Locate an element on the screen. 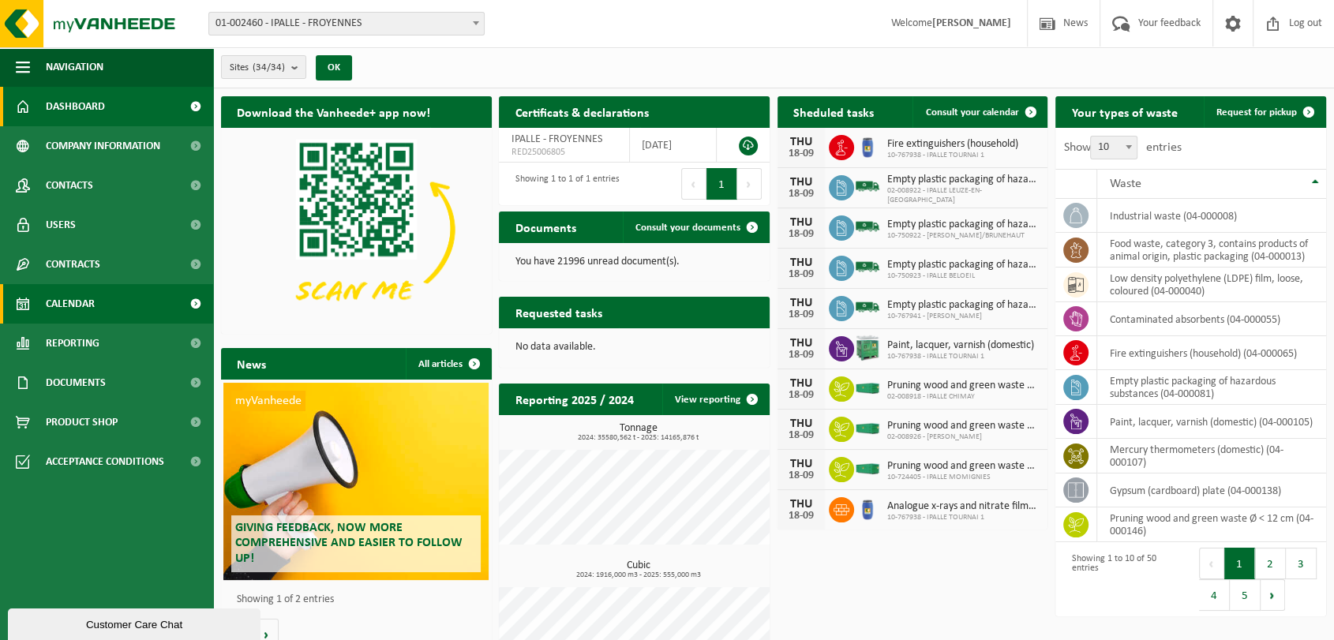 The width and height of the screenshot is (1334, 640). td: fire extinguishers (household) (04-000065) is located at coordinates (1212, 353).